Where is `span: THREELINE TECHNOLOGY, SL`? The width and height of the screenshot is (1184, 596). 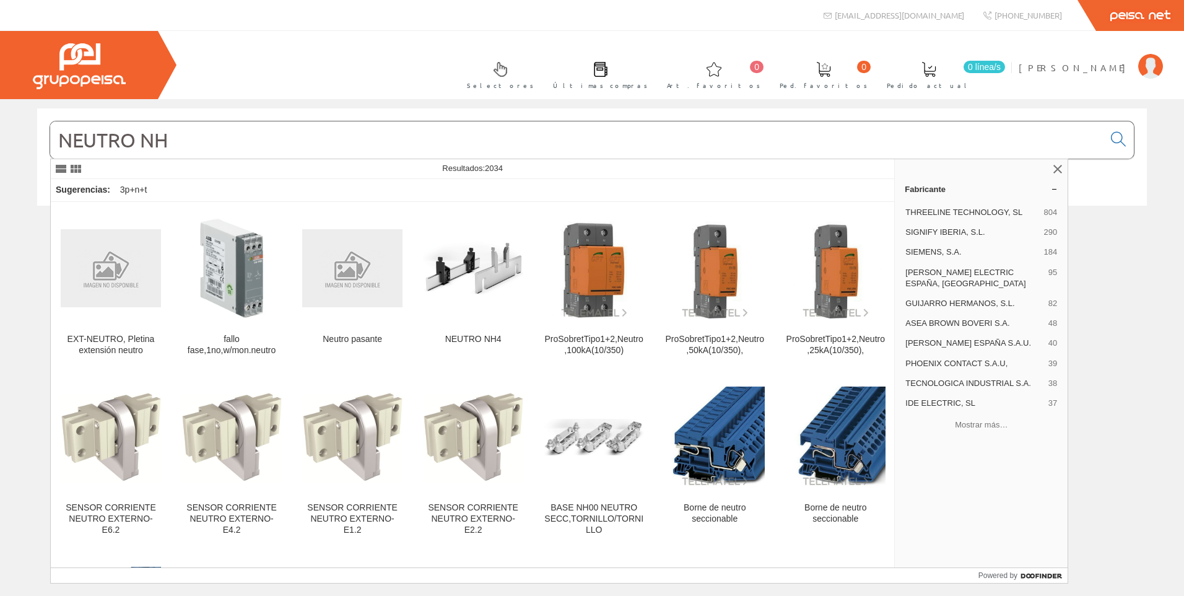
span: THREELINE TECHNOLOGY, SL is located at coordinates (971, 212).